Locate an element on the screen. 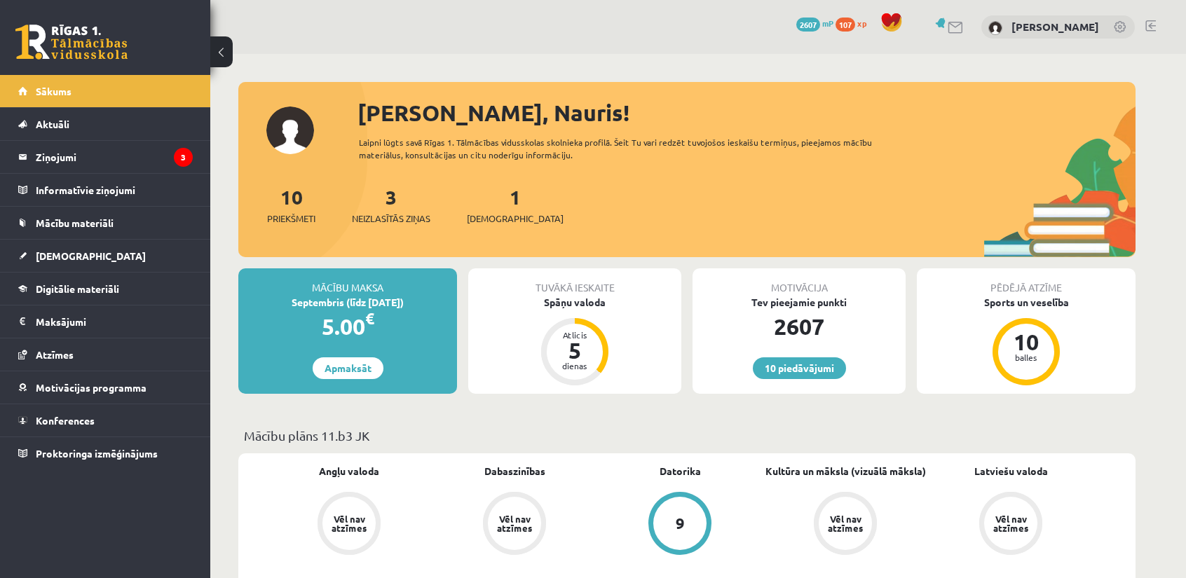  p: Mācību plāns 11.b3 JK is located at coordinates (687, 435).